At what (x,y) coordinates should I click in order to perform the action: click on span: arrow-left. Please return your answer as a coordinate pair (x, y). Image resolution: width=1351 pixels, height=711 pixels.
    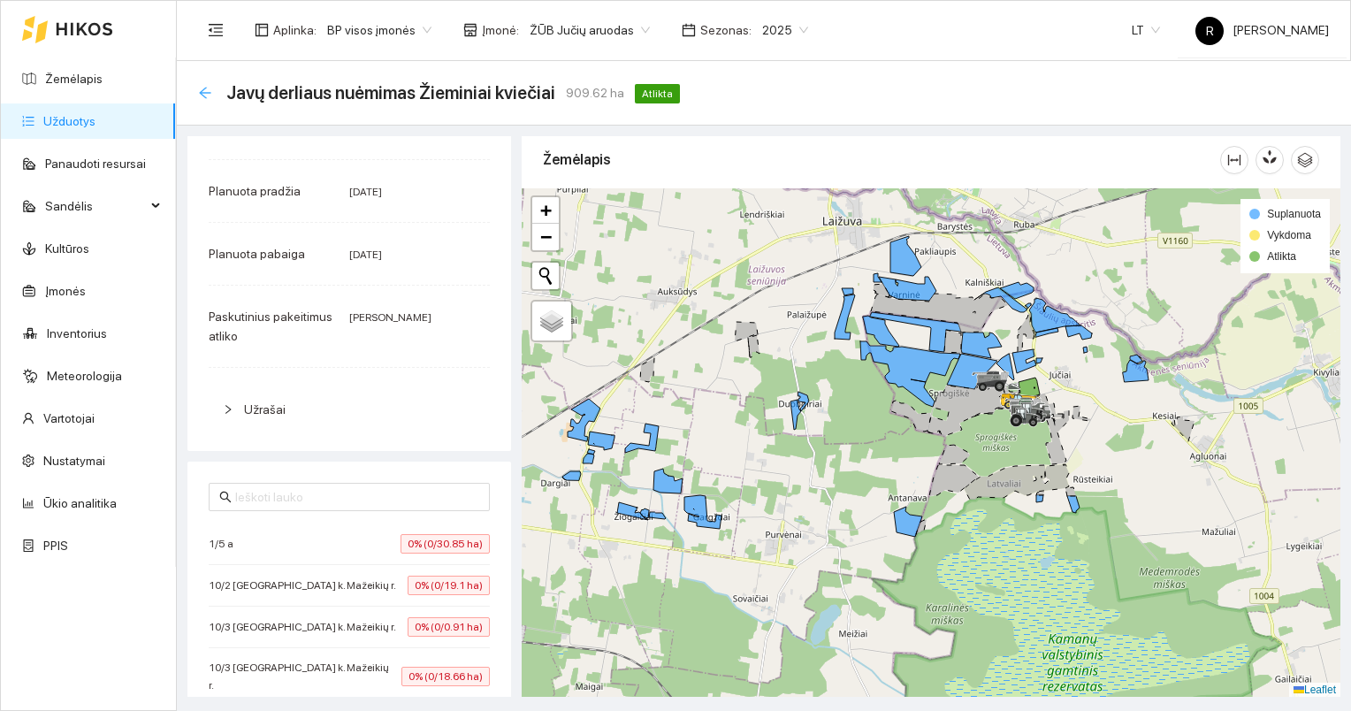
    Looking at the image, I should click on (205, 93).